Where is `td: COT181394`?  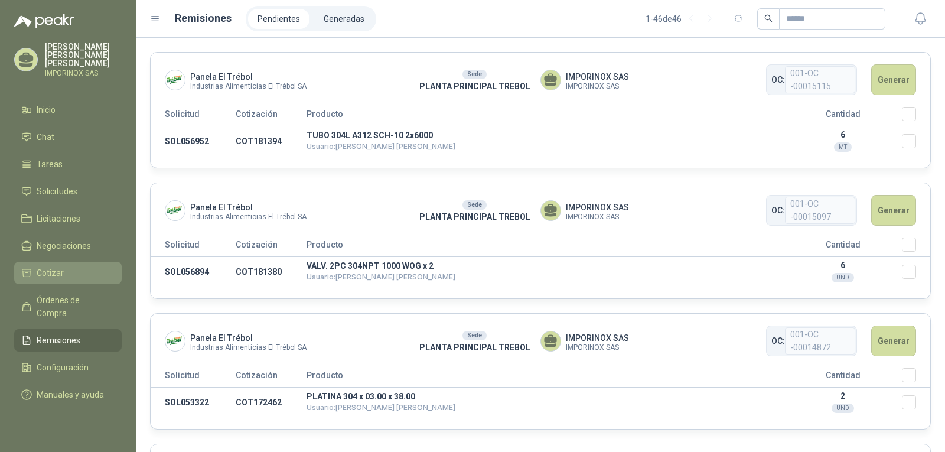 td: COT181394 is located at coordinates (271, 141).